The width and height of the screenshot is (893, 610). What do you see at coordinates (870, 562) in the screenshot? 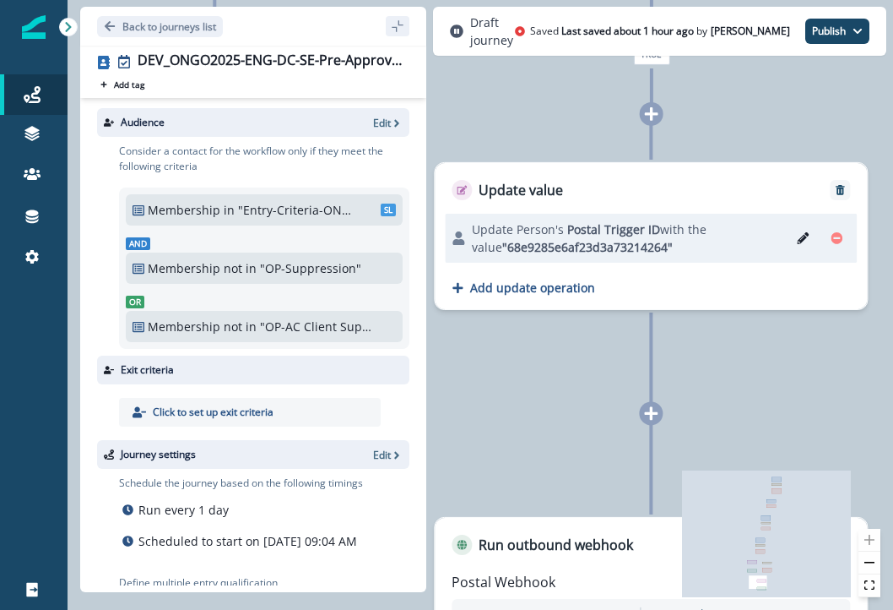
I see `button: zoom out` at bounding box center [870, 562].